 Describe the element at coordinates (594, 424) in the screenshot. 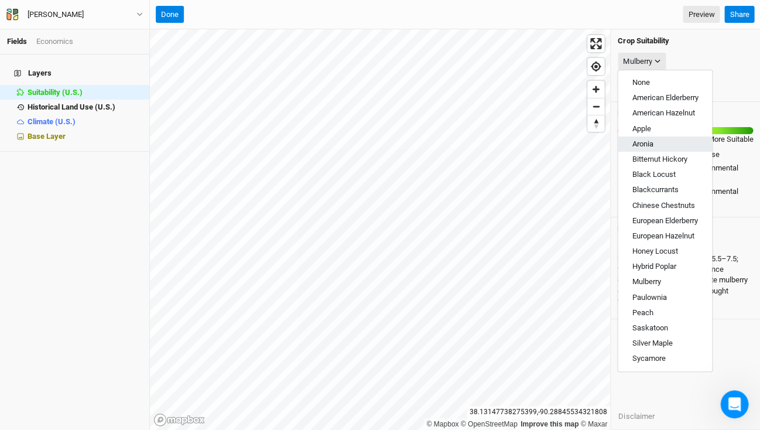

I see `a: Maxar` at that location.